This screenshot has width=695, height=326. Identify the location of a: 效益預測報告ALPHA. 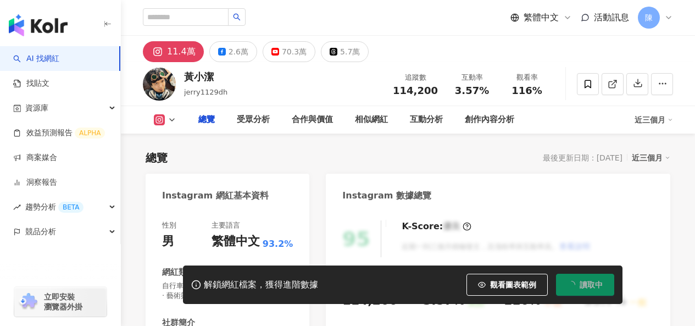
(59, 133).